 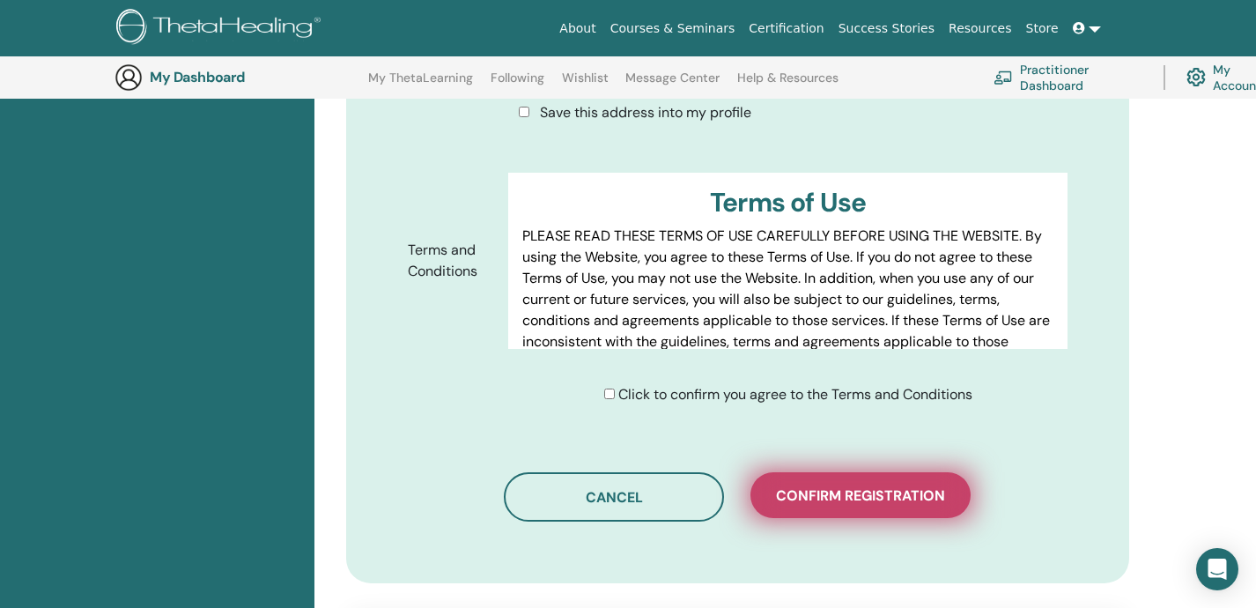 I want to click on a: Wishlist, so click(x=585, y=85).